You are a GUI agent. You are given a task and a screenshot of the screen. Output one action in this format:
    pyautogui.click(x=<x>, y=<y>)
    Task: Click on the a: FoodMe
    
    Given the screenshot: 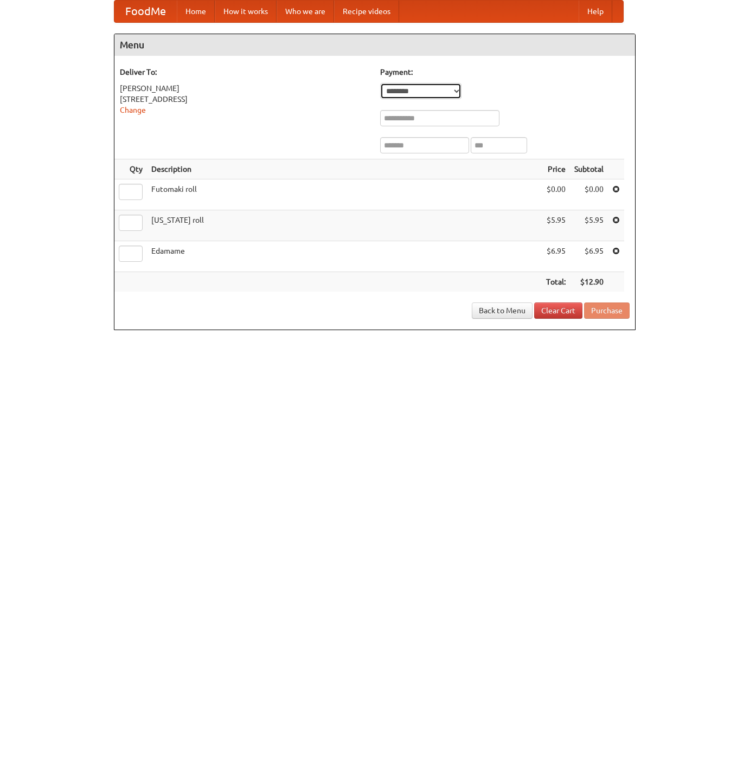 What is the action you would take?
    pyautogui.click(x=145, y=11)
    